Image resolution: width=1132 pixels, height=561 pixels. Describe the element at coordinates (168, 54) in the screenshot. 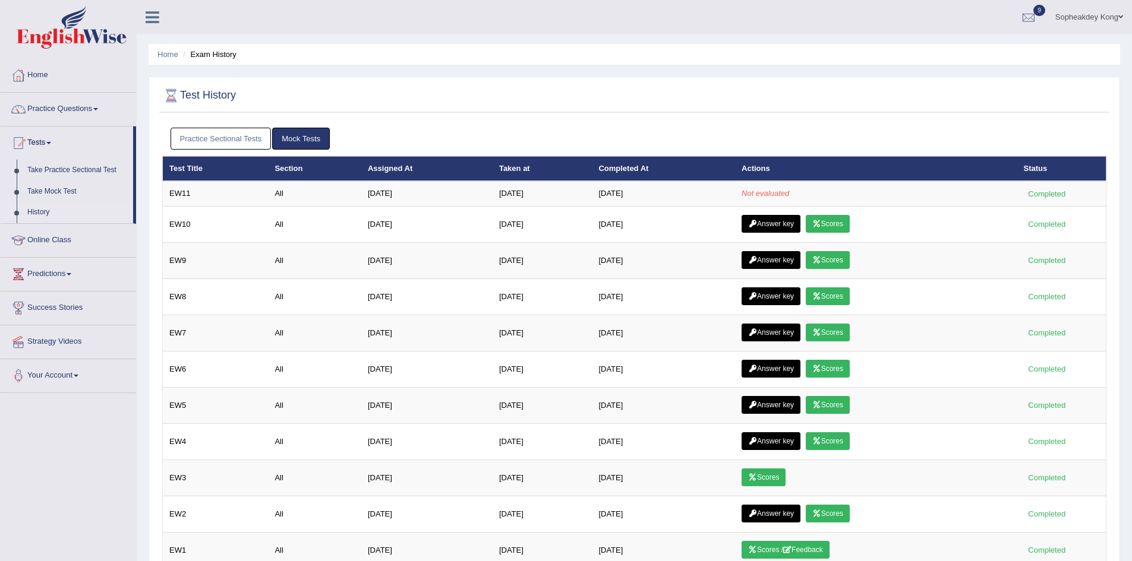

I see `a: Home` at that location.